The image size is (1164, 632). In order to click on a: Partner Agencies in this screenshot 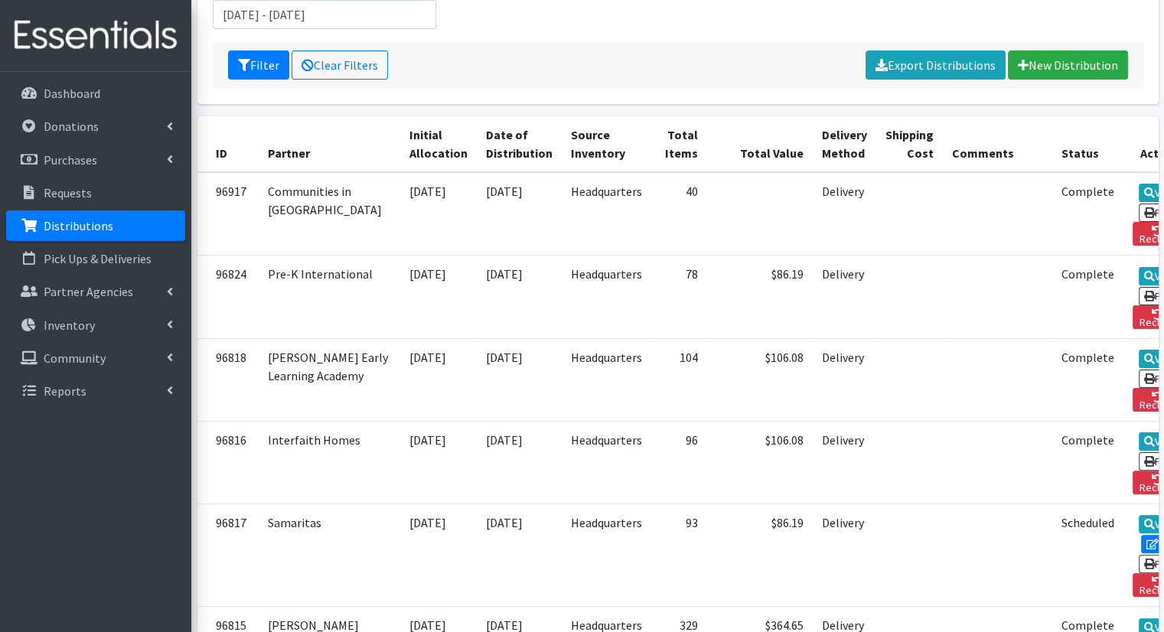, I will do `click(96, 291)`.